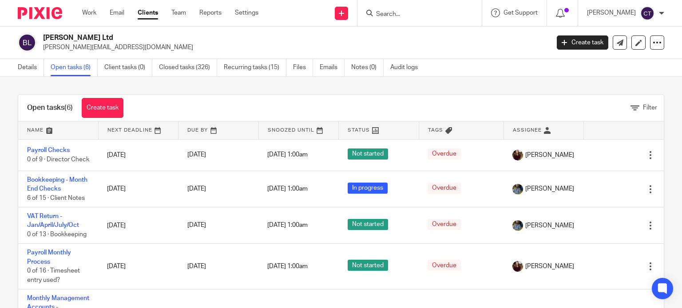  Describe the element at coordinates (50, 108) in the screenshot. I see `h1: Open tasks` at that location.